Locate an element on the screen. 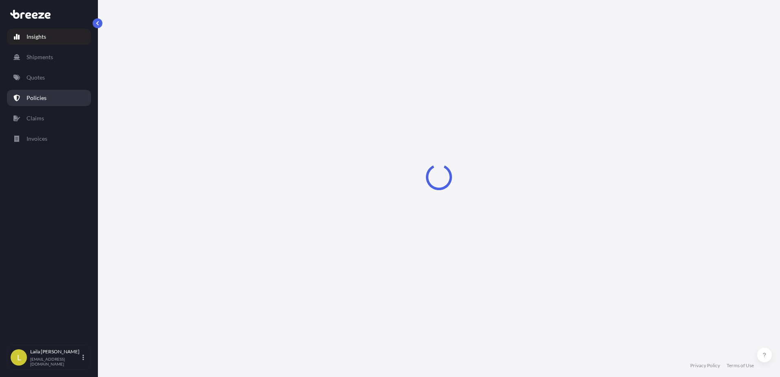  p: Claims is located at coordinates (35, 118).